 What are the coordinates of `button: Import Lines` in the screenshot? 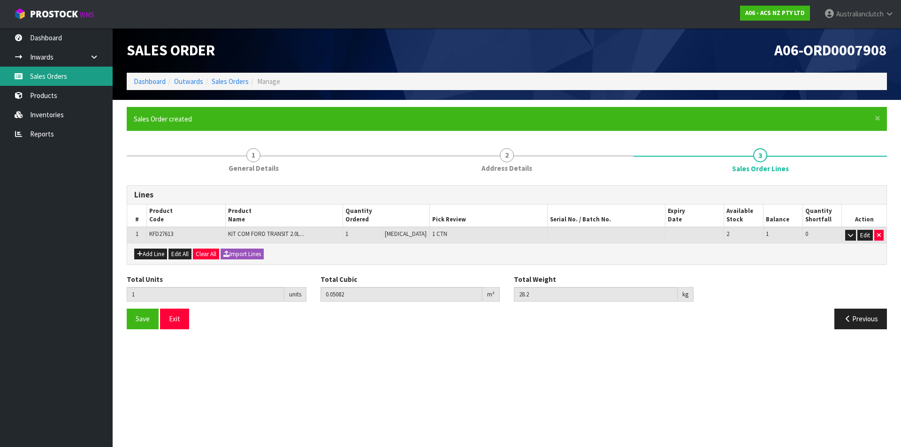 It's located at (242, 254).